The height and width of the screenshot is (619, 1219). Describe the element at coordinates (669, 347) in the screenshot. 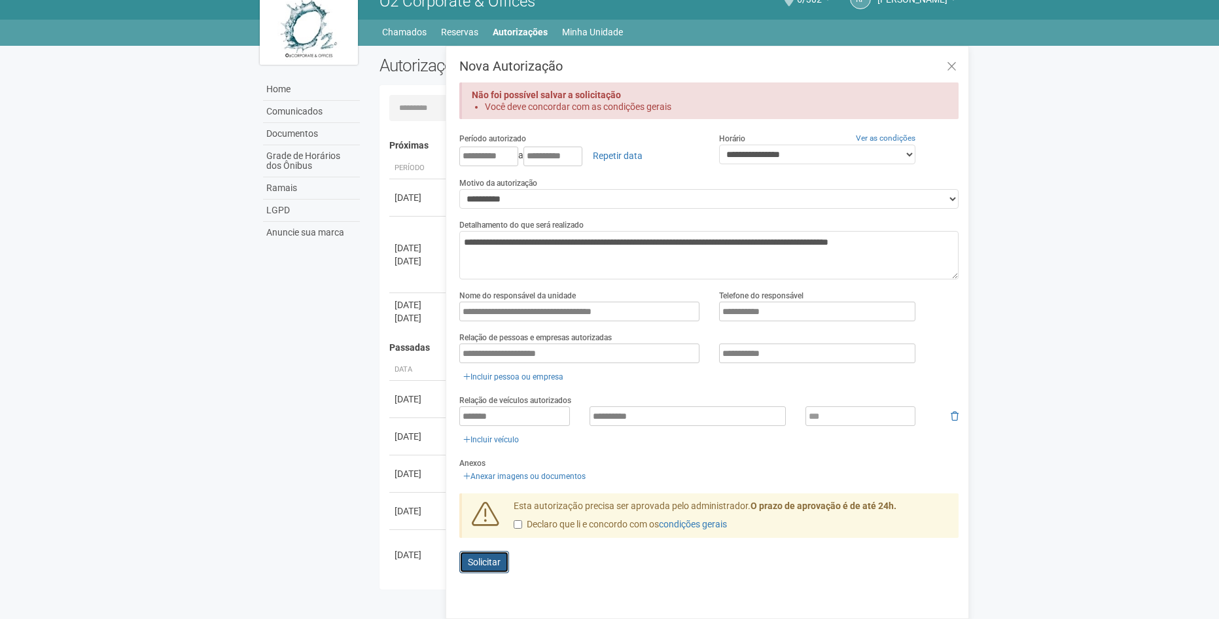

I see `h4: Passadas` at that location.